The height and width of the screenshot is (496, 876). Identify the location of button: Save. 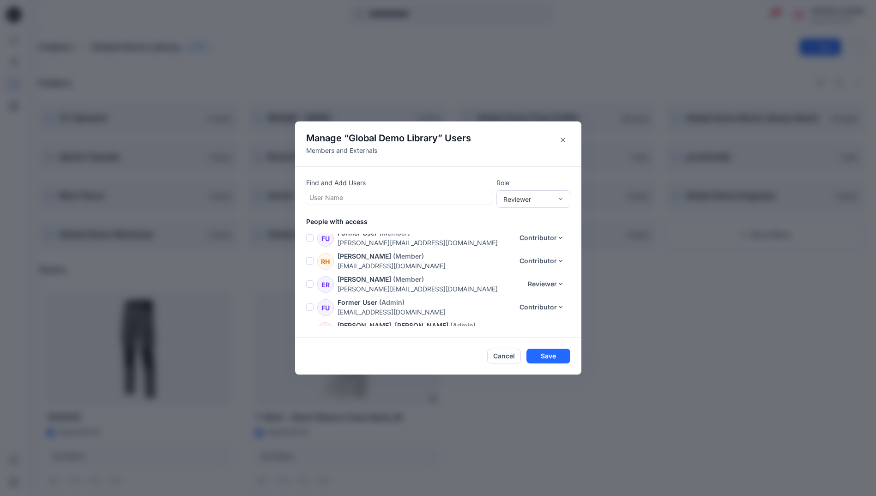
(548, 356).